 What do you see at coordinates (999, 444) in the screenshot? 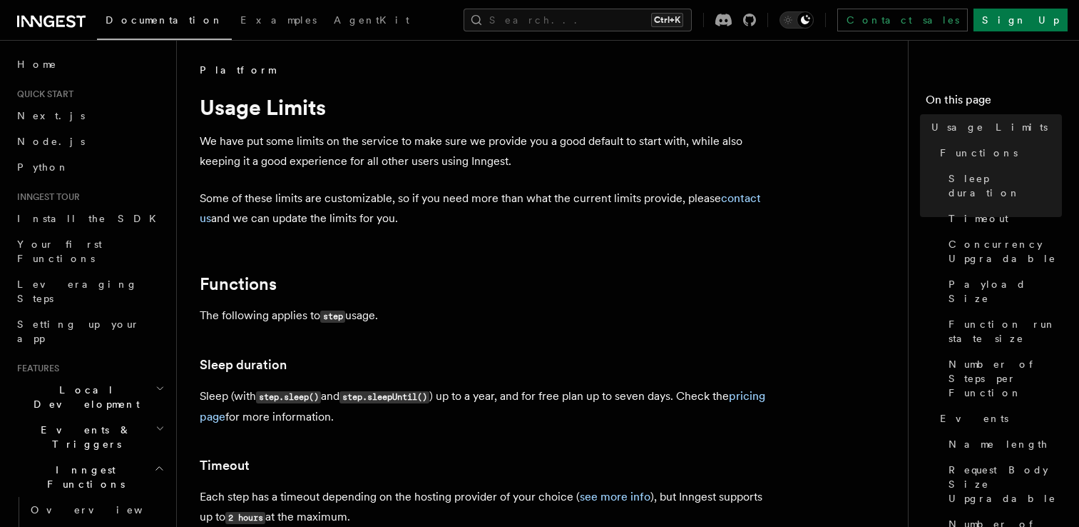
I see `span: Name length` at bounding box center [999, 444].